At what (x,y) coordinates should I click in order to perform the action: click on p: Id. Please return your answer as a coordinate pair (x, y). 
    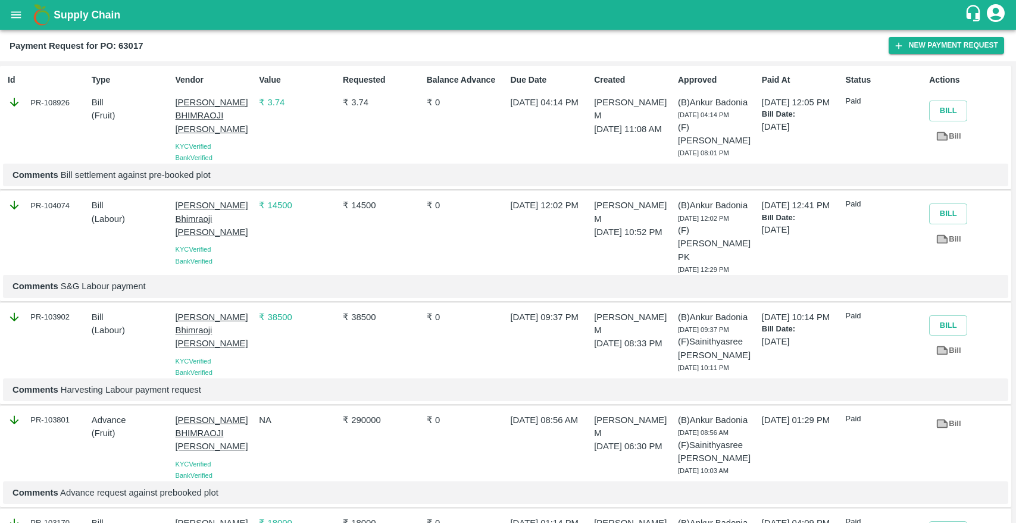
    Looking at the image, I should click on (47, 80).